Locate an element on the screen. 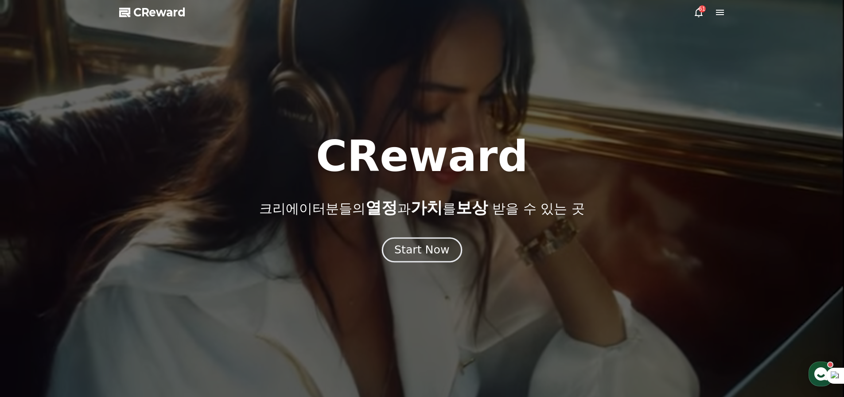 The image size is (844, 397). span: CReward is located at coordinates (159, 12).